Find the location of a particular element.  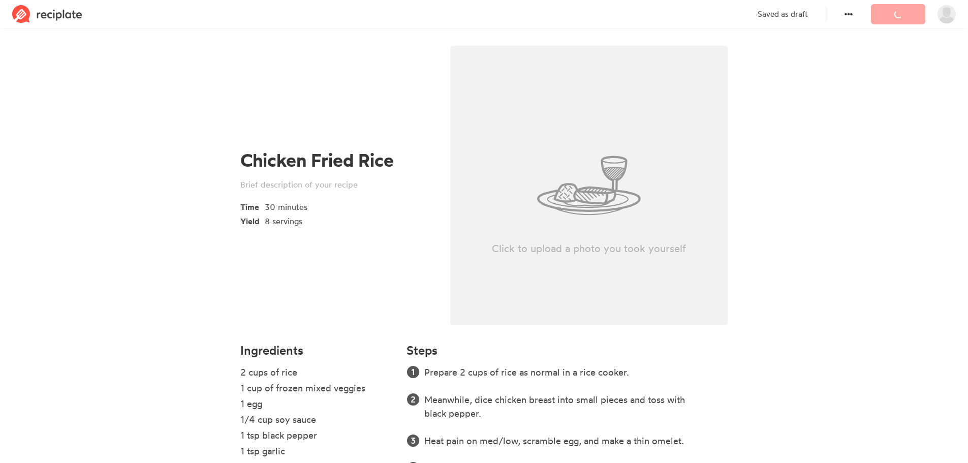

p: Click to upload a photo you took yourself is located at coordinates (589, 248).